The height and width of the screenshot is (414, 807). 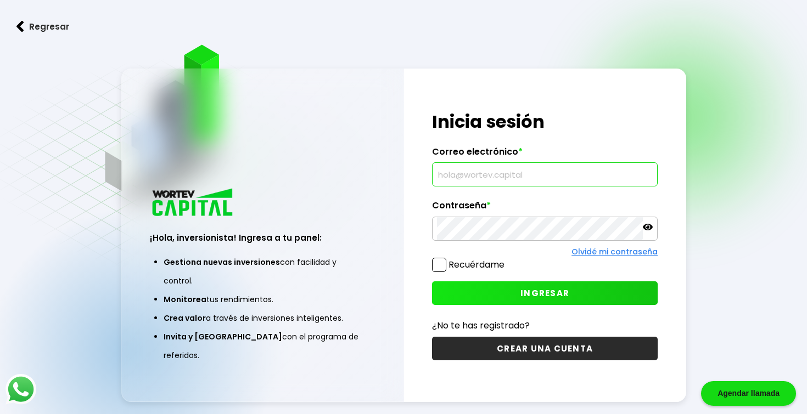 I want to click on button: INGRESAR, so click(x=545, y=293).